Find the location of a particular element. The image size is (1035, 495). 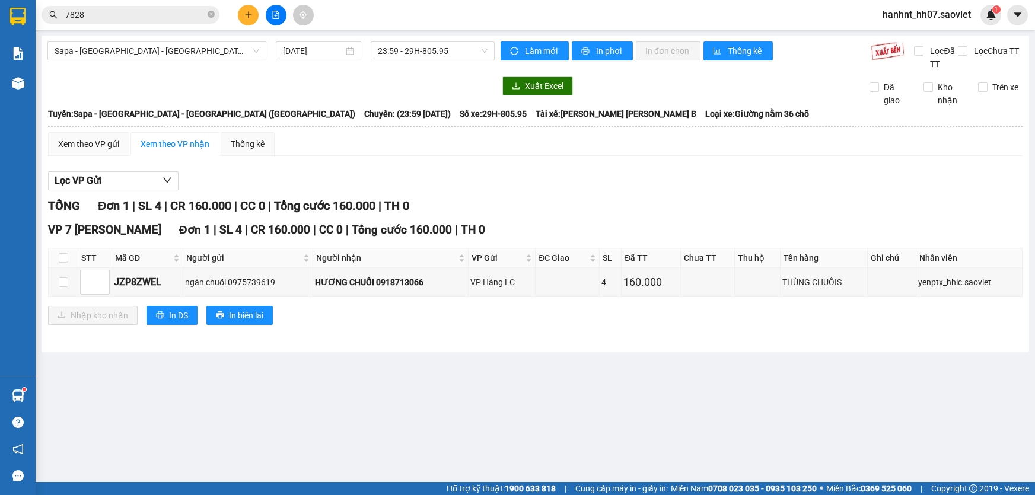

img: 9k= is located at coordinates (887, 51).